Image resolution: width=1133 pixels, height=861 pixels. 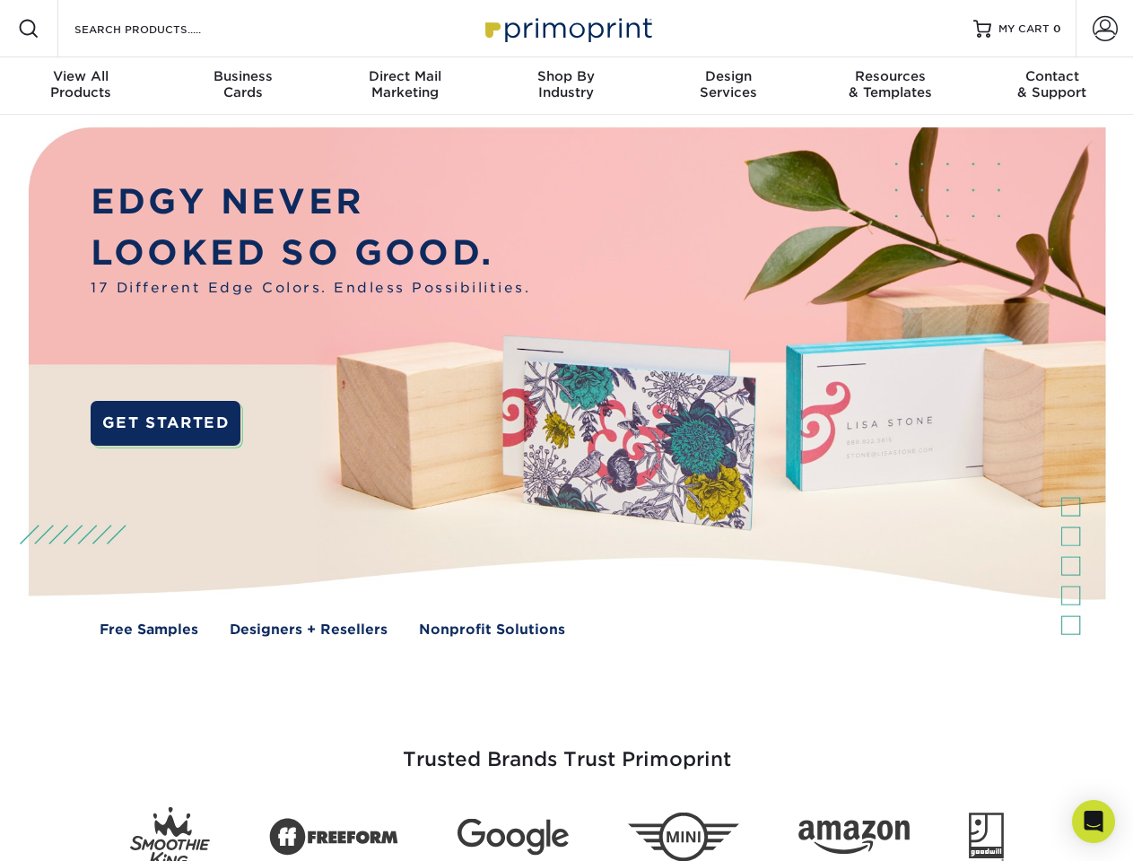 What do you see at coordinates (728, 86) in the screenshot?
I see `a: DesignServices` at bounding box center [728, 86].